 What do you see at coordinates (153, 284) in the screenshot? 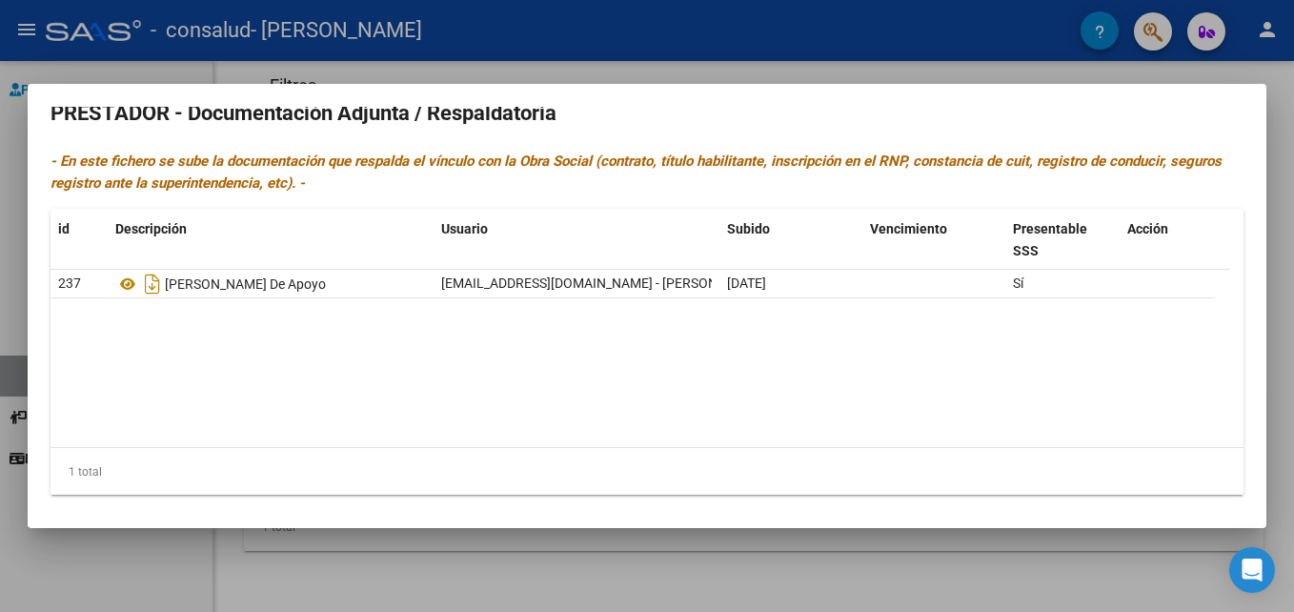
I see `i: Descargar documento` at bounding box center [153, 284].